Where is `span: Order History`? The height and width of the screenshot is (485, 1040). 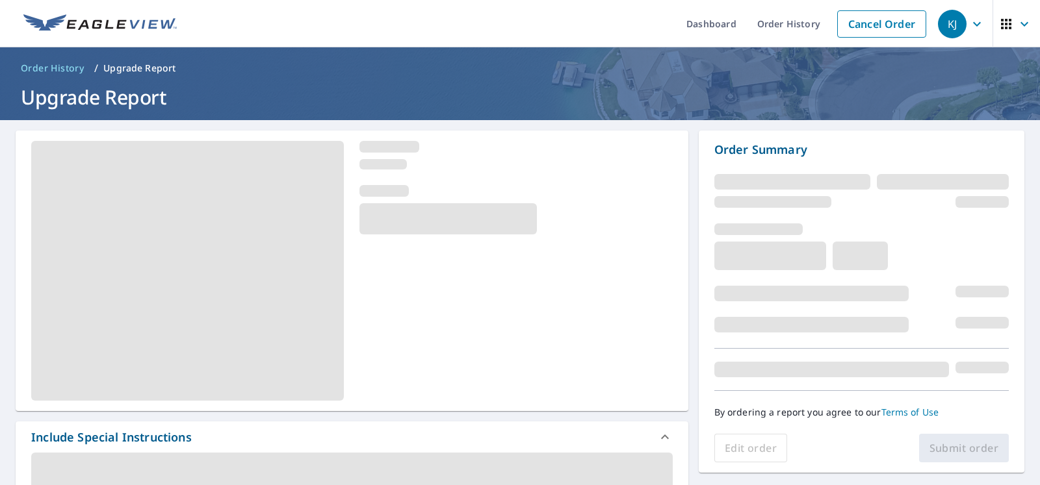
span: Order History is located at coordinates (52, 68).